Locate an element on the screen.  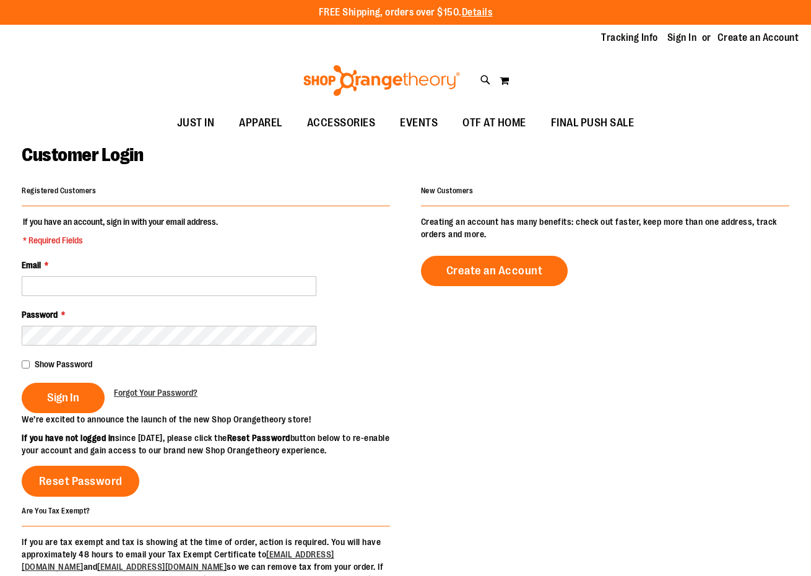
span: * Required Fields is located at coordinates (120, 240).